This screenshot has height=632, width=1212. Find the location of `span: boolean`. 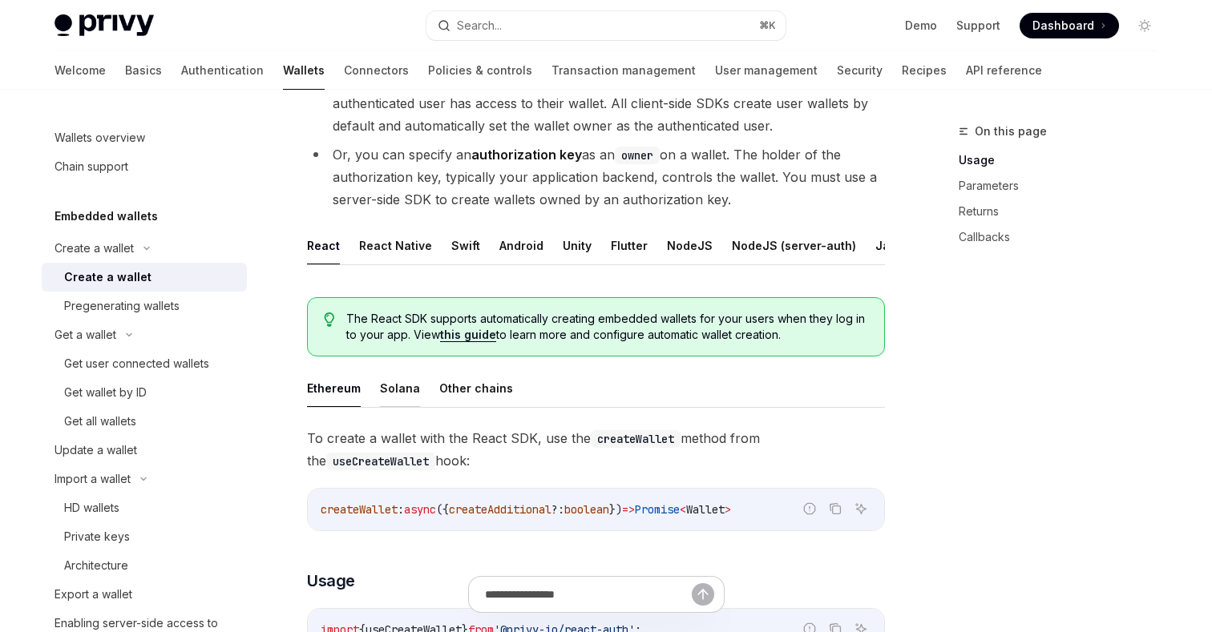

span: boolean is located at coordinates (587, 510).